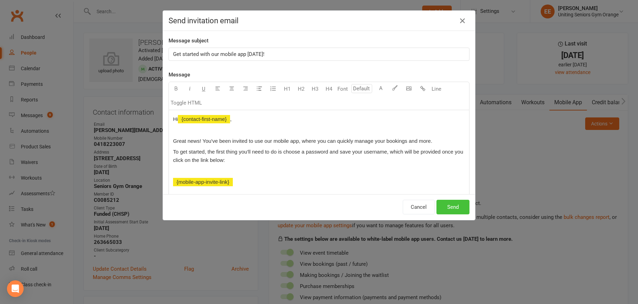 This screenshot has width=638, height=304. Describe the element at coordinates (301, 89) in the screenshot. I see `button: H2` at that location.